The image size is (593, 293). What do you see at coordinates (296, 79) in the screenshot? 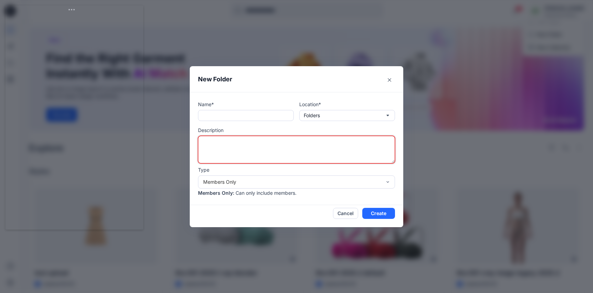
I see `header: New Folder` at bounding box center [296, 79].